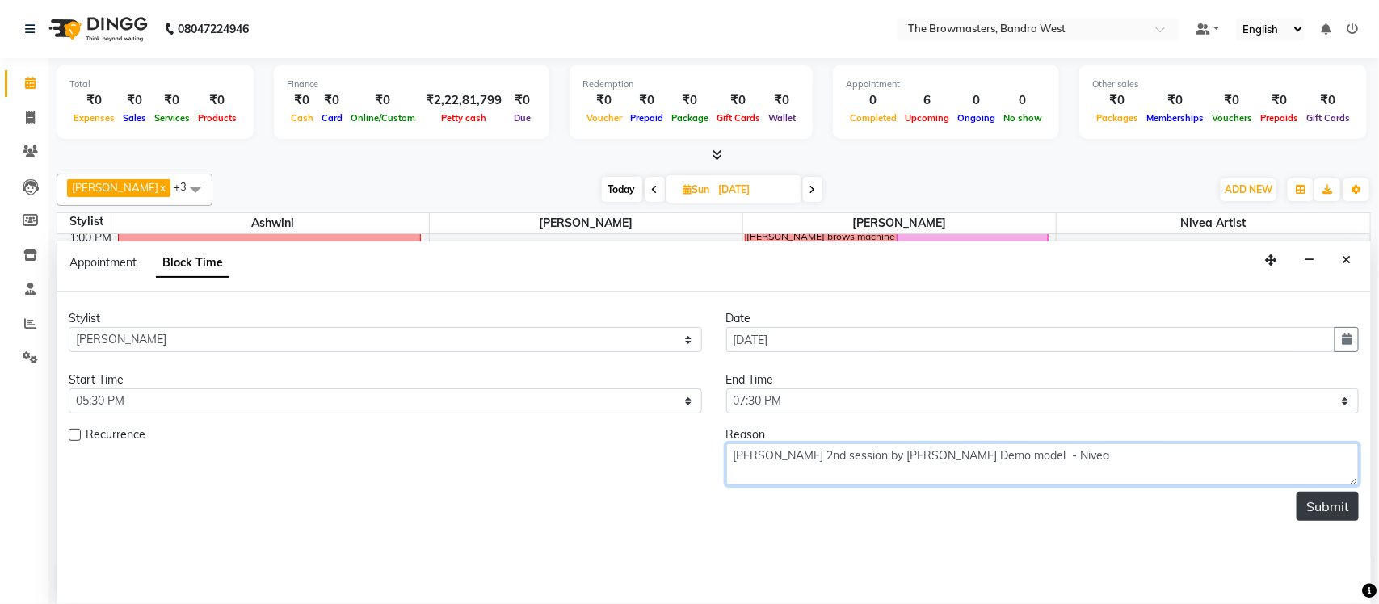 The width and height of the screenshot is (1379, 604). What do you see at coordinates (1043, 318) in the screenshot?
I see `div: Date` at bounding box center [1043, 318].